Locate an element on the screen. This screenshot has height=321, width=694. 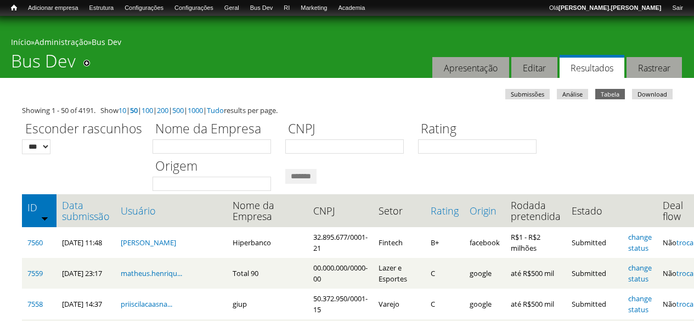
a: Administração is located at coordinates (61, 42).